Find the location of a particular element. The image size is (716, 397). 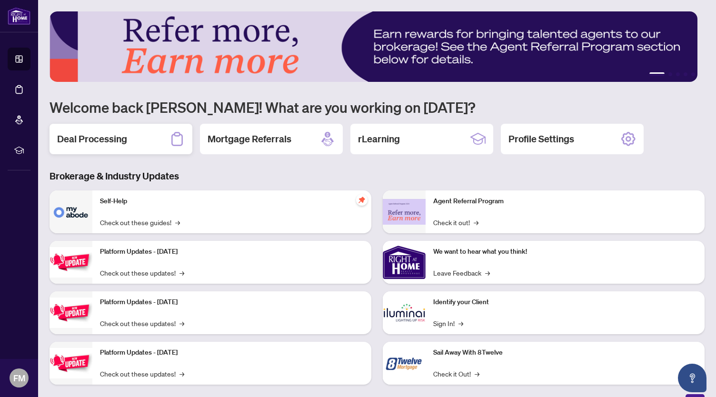

img: Slide 0 is located at coordinates (373, 47).